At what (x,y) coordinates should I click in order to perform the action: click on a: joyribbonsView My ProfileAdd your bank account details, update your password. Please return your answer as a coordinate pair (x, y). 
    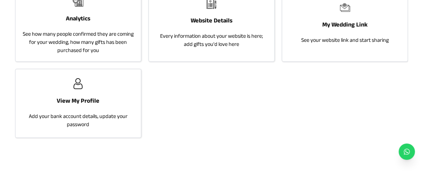
    Looking at the image, I should click on (78, 103).